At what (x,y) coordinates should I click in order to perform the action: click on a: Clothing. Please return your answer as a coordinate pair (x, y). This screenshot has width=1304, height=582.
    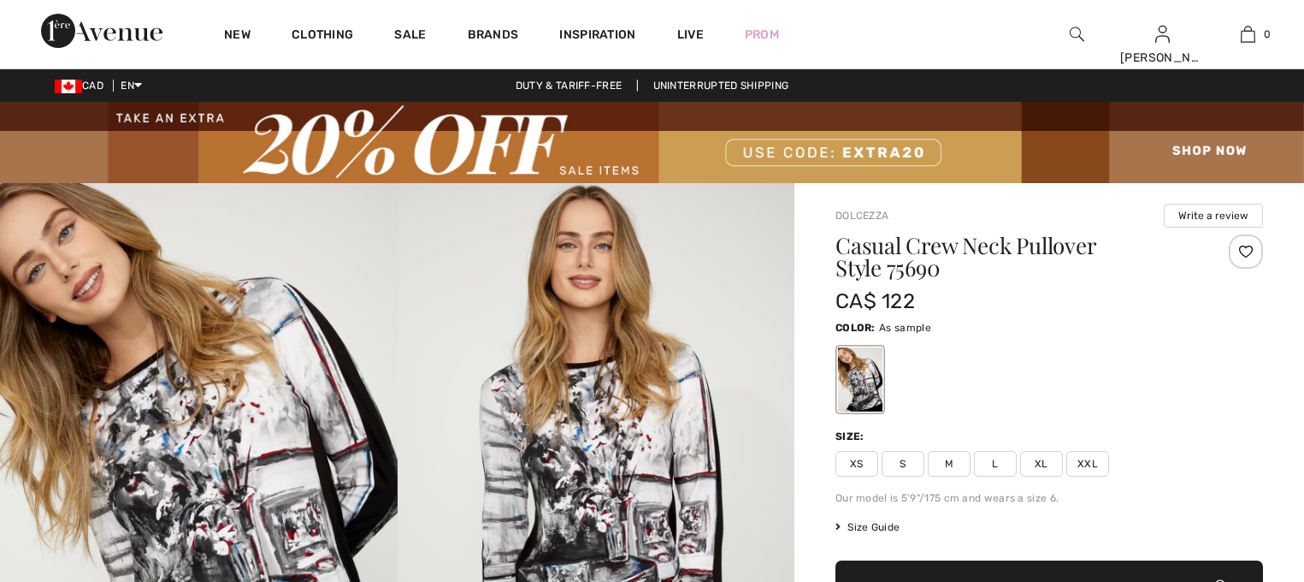
    Looking at the image, I should click on (322, 36).